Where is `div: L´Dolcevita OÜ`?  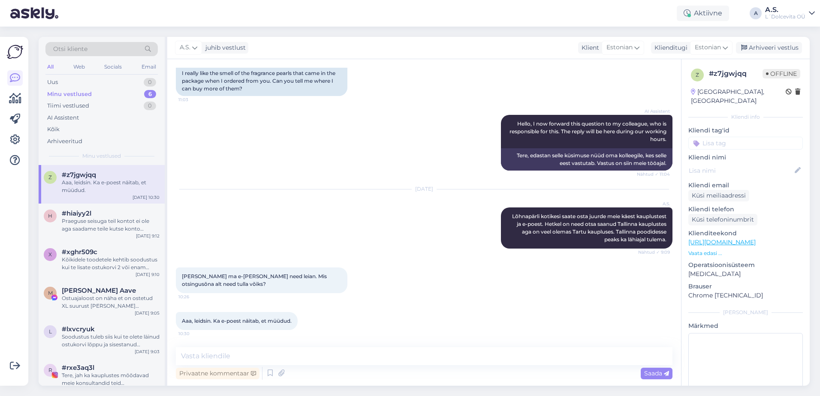
div: L´Dolcevita OÜ is located at coordinates (785, 17).